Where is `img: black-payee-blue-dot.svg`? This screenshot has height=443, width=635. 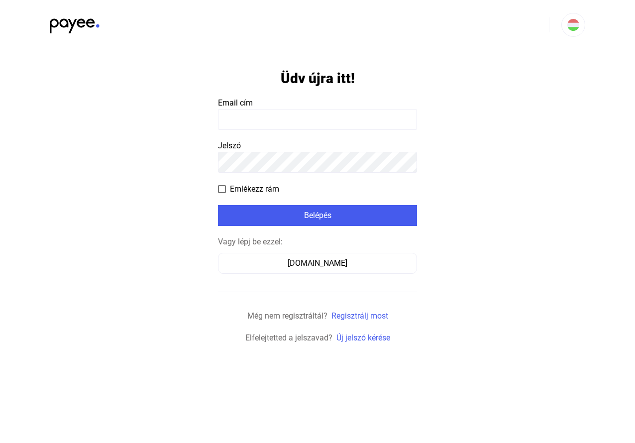
img: black-payee-blue-dot.svg is located at coordinates (75, 23).